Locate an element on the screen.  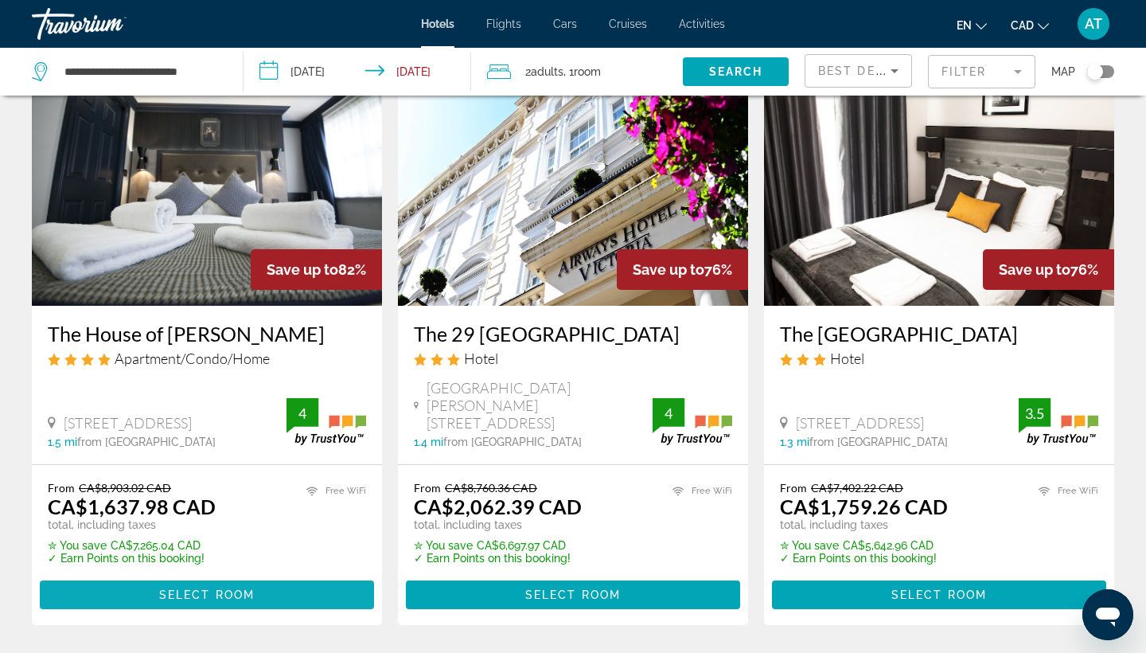
div: 4 star Apartment is located at coordinates (207, 358).